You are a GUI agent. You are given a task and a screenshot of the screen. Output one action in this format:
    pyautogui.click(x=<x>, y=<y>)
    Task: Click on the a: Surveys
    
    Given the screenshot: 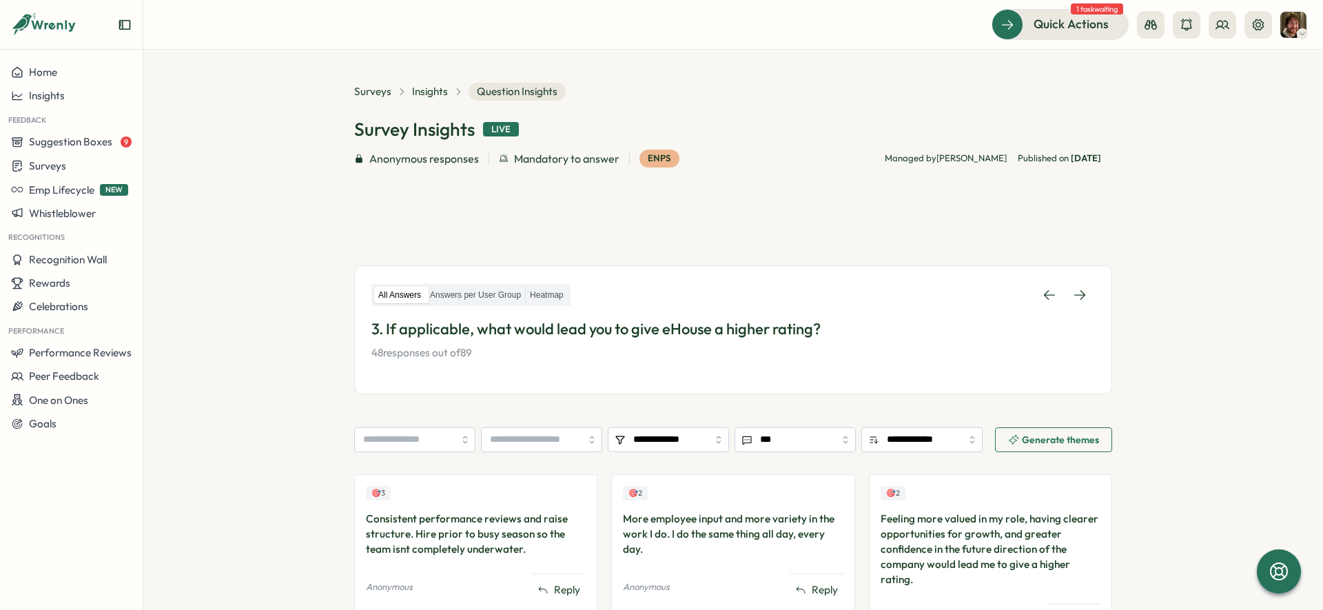 What is the action you would take?
    pyautogui.click(x=373, y=92)
    